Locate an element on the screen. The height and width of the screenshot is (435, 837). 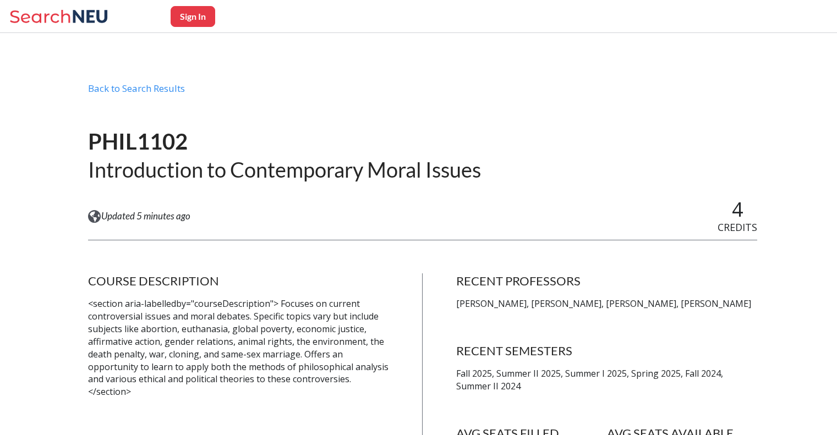
button: Sign In is located at coordinates (193, 17).